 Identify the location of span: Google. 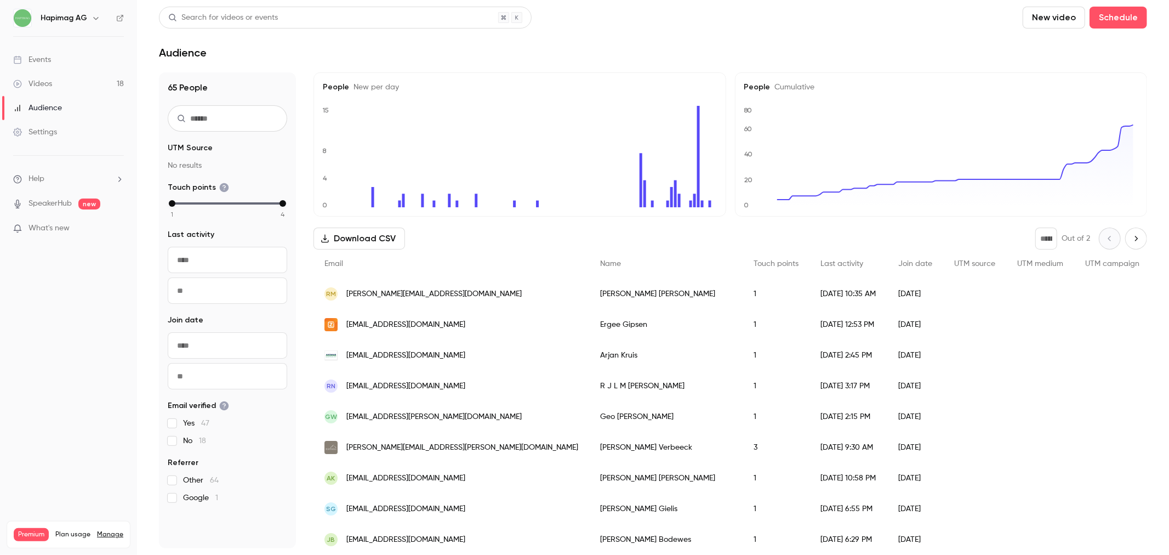
(201, 498).